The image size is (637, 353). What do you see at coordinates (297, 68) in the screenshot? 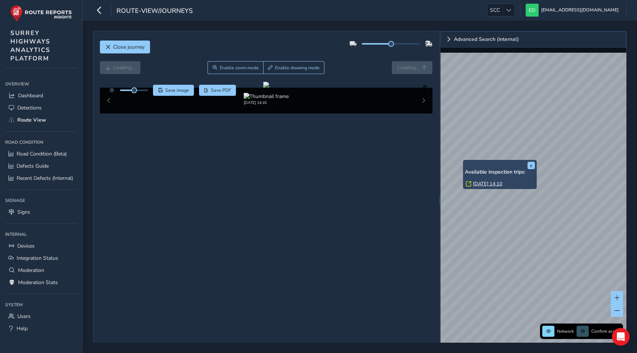
I see `span: Enable drawing mode` at bounding box center [297, 68].